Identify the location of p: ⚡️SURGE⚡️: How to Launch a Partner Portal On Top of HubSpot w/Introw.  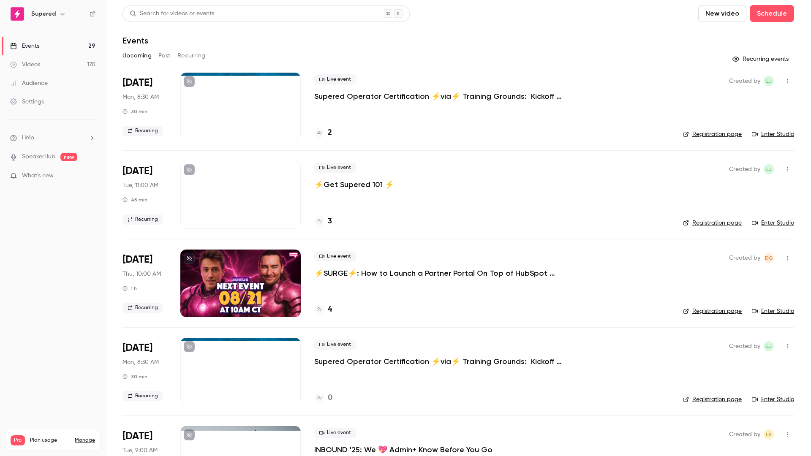
(441, 273).